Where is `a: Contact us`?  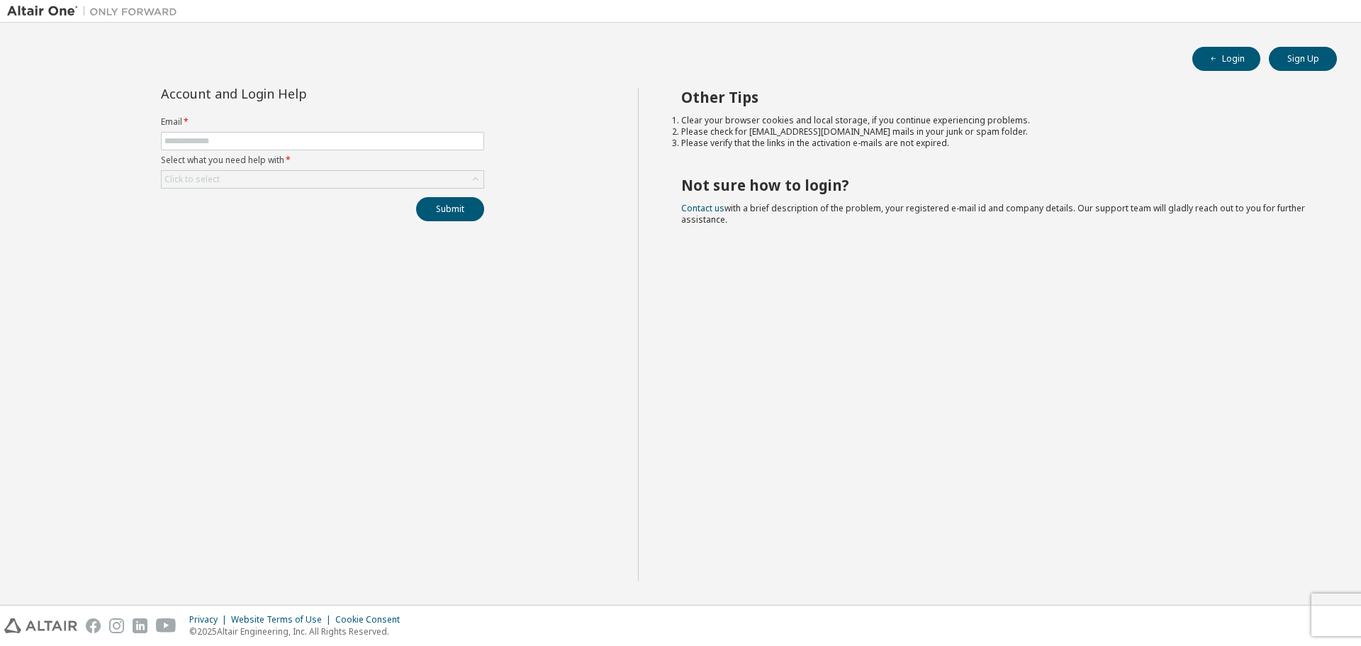
a: Contact us is located at coordinates (703, 208).